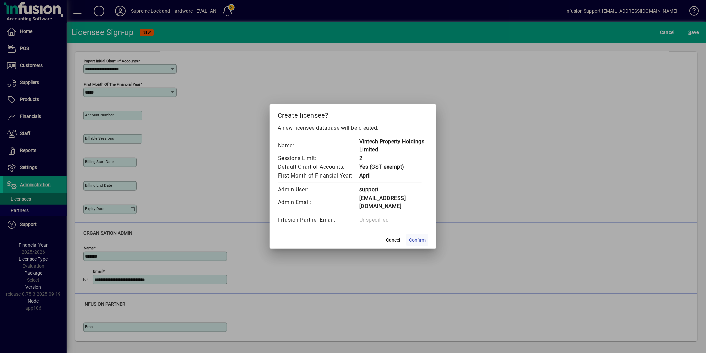 The width and height of the screenshot is (706, 353). What do you see at coordinates (394, 146) in the screenshot?
I see `td: Vintech Property Holdings Limited` at bounding box center [394, 146].